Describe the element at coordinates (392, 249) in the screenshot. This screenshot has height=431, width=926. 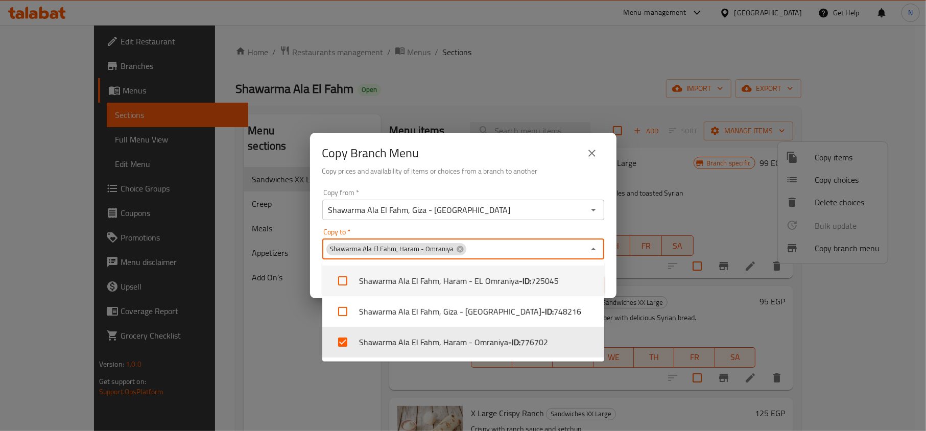
I see `span: Shawarma Ala El Fahm, Haram - Omraniya` at that location.